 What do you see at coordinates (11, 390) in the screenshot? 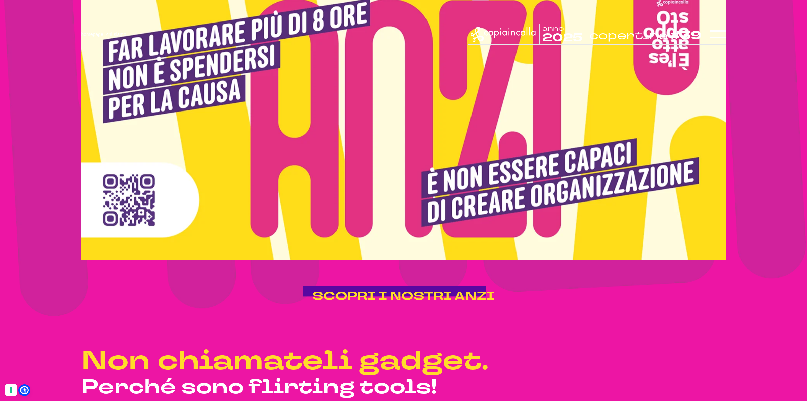
I see `button: Le tue preferenze relative al consenso per le tecnologie di tracciamento` at bounding box center [11, 390].